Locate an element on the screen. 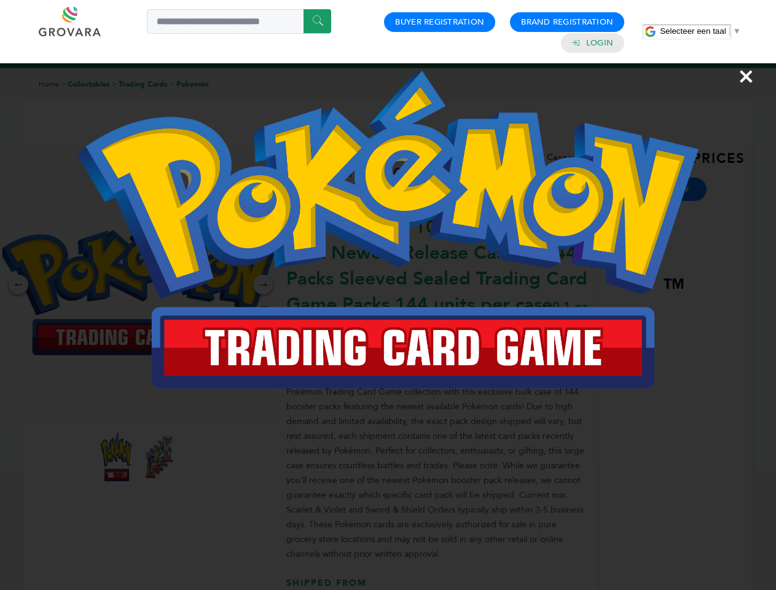  a: Selecteer een taal​ is located at coordinates (701, 31).